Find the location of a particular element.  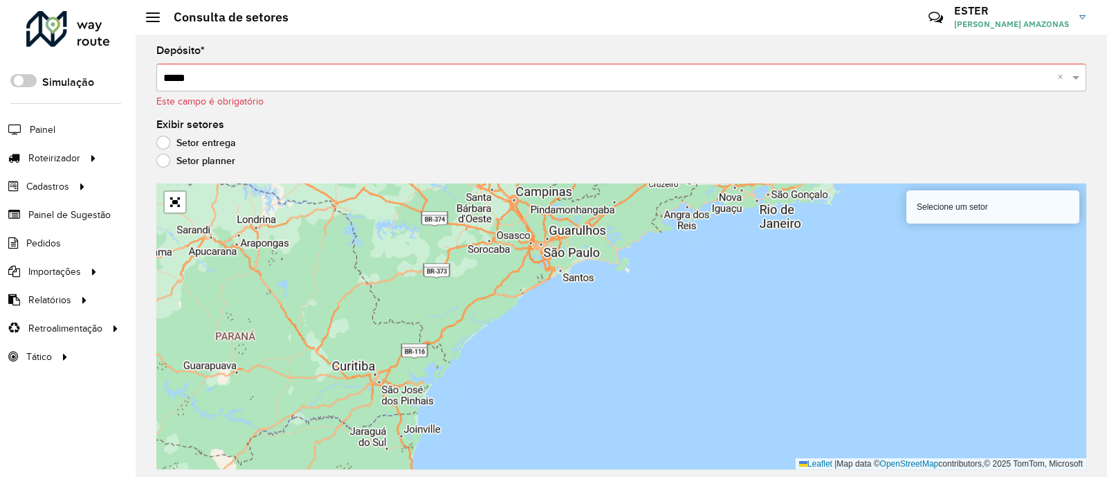

formly-validation-message: Este campo é obrigatório is located at coordinates (210, 101).